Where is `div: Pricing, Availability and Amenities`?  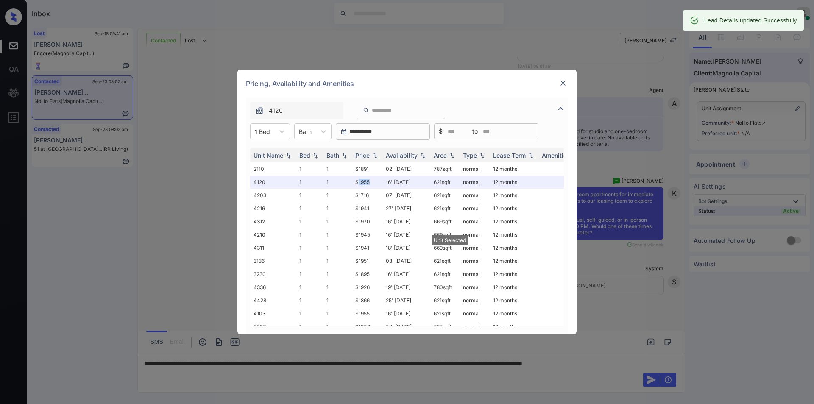 div: Pricing, Availability and Amenities is located at coordinates (407, 84).